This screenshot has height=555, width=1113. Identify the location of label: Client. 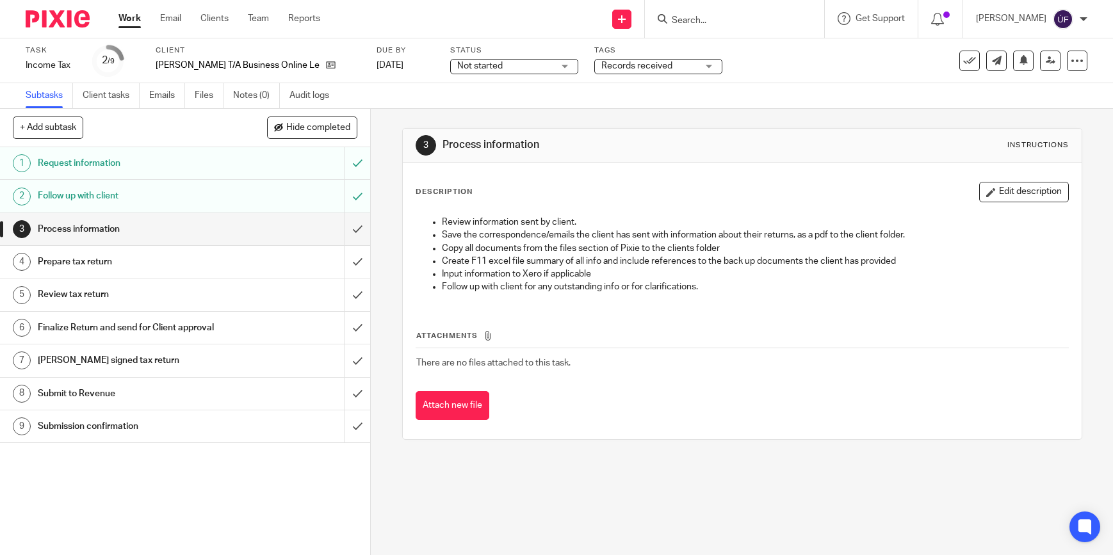
(258, 51).